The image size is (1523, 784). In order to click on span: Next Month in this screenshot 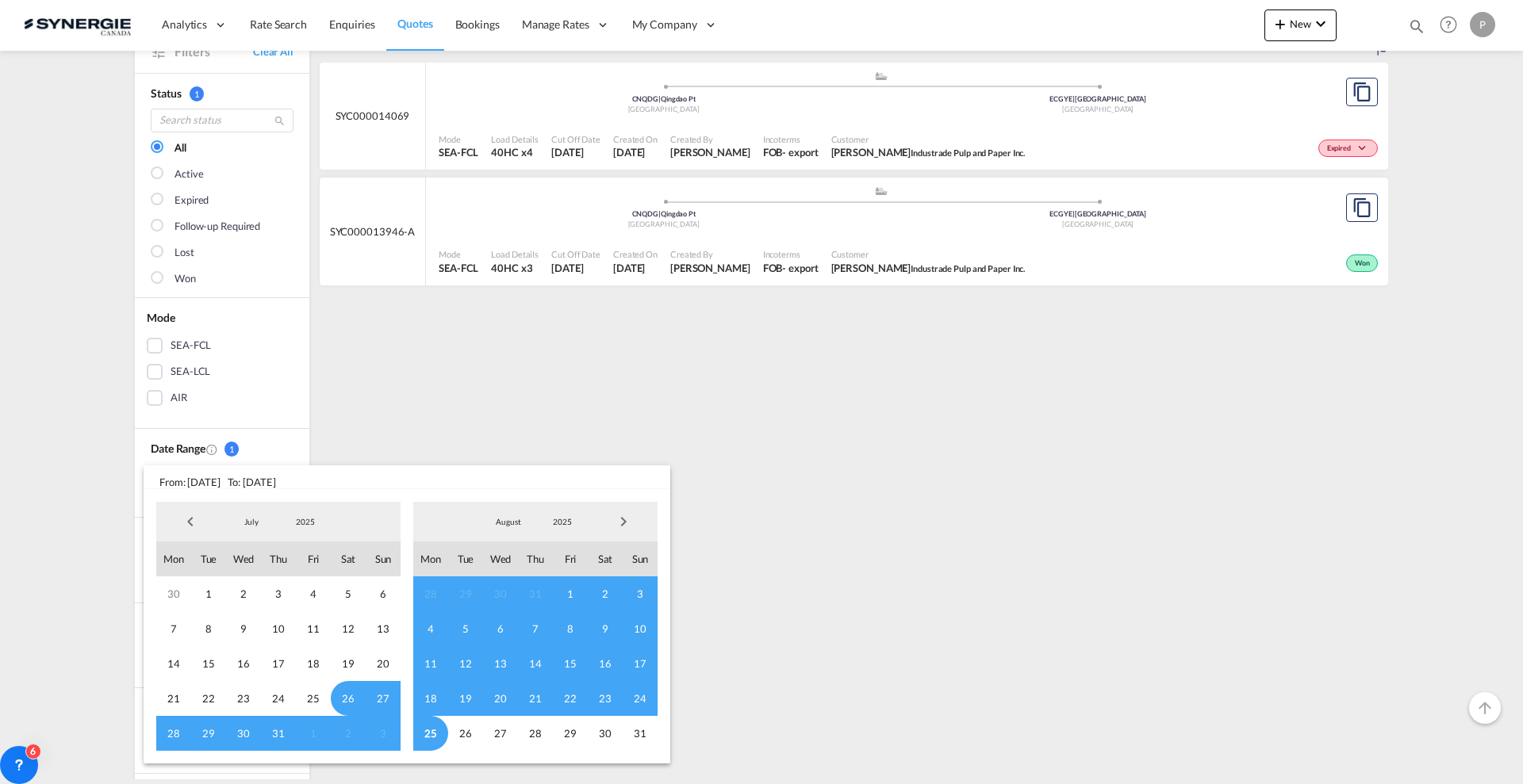, I will do `click(623, 522)`.